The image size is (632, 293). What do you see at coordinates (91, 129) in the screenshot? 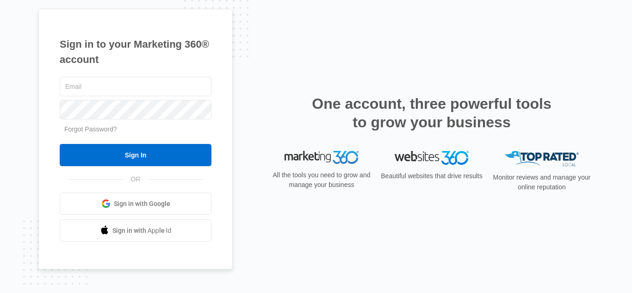
I see `a: Forgot Password?` at bounding box center [91, 129].